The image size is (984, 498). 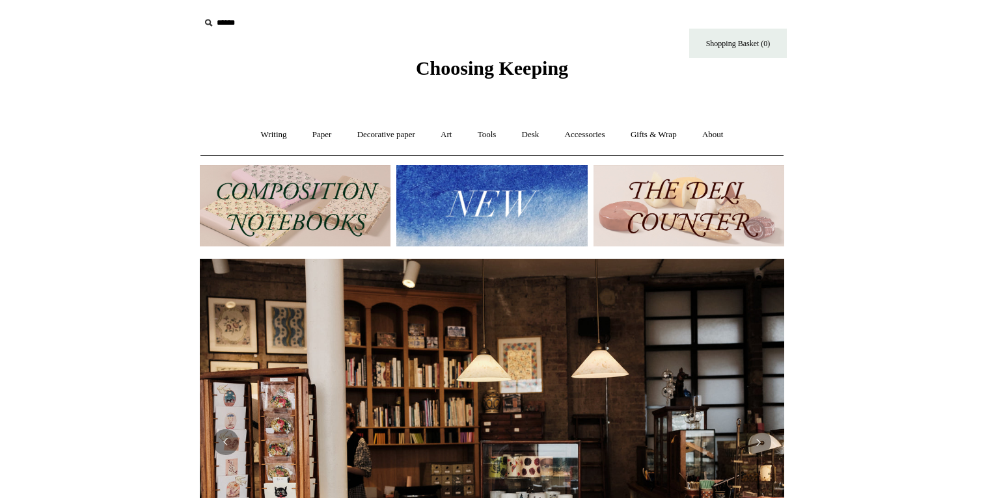 I want to click on a: About, so click(x=713, y=135).